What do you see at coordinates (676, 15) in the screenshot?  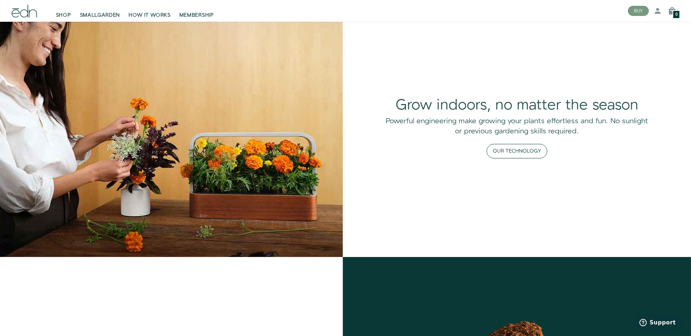 I see `span: 0` at bounding box center [676, 15].